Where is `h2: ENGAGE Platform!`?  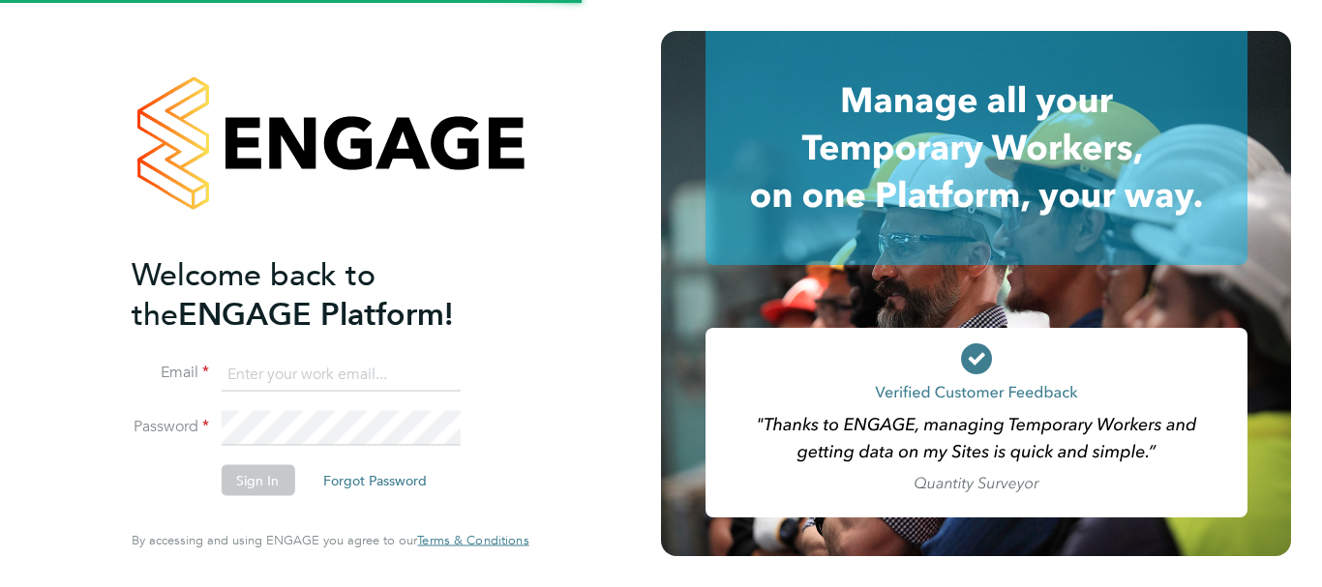 h2: ENGAGE Platform! is located at coordinates (320, 294).